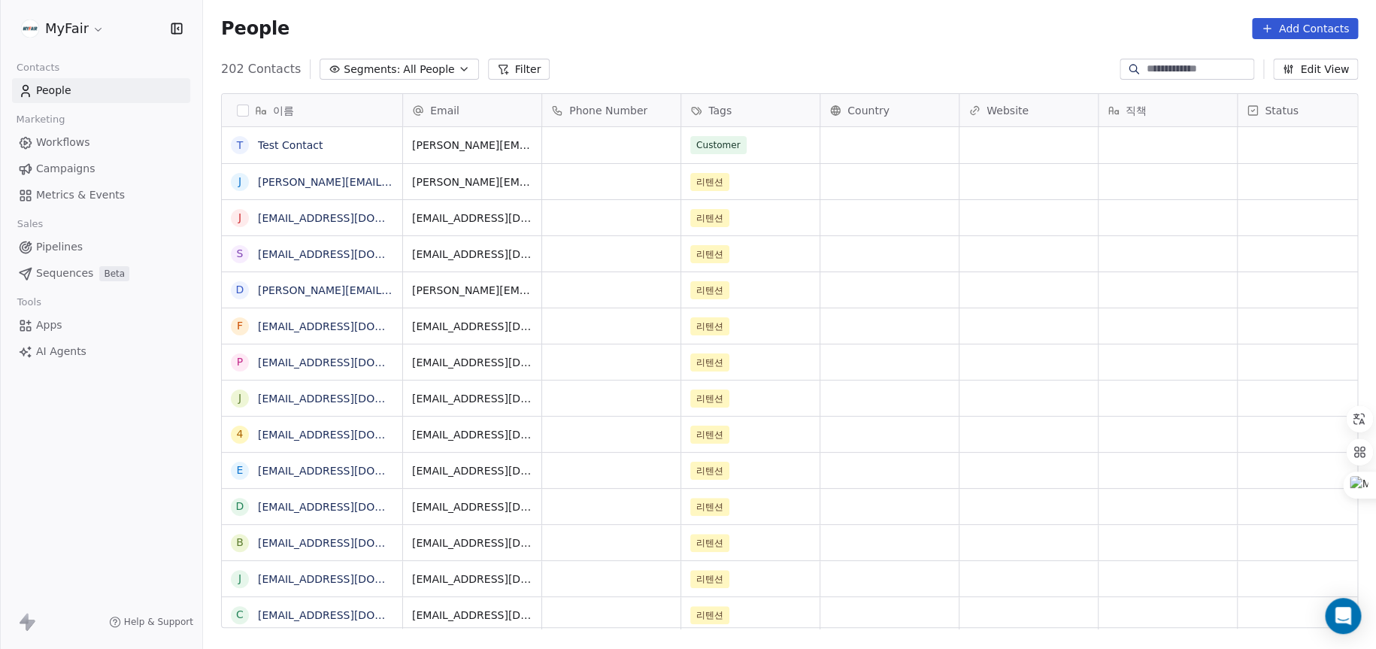 The image size is (1376, 649). What do you see at coordinates (371, 69) in the screenshot?
I see `span: Segments:` at bounding box center [371, 69].